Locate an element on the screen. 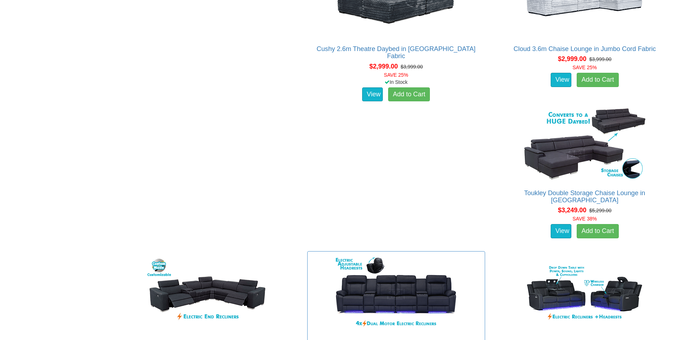  a: Cloud 3.6m Chaise Lounge in Jumbo Cord Fabric is located at coordinates (585, 49).